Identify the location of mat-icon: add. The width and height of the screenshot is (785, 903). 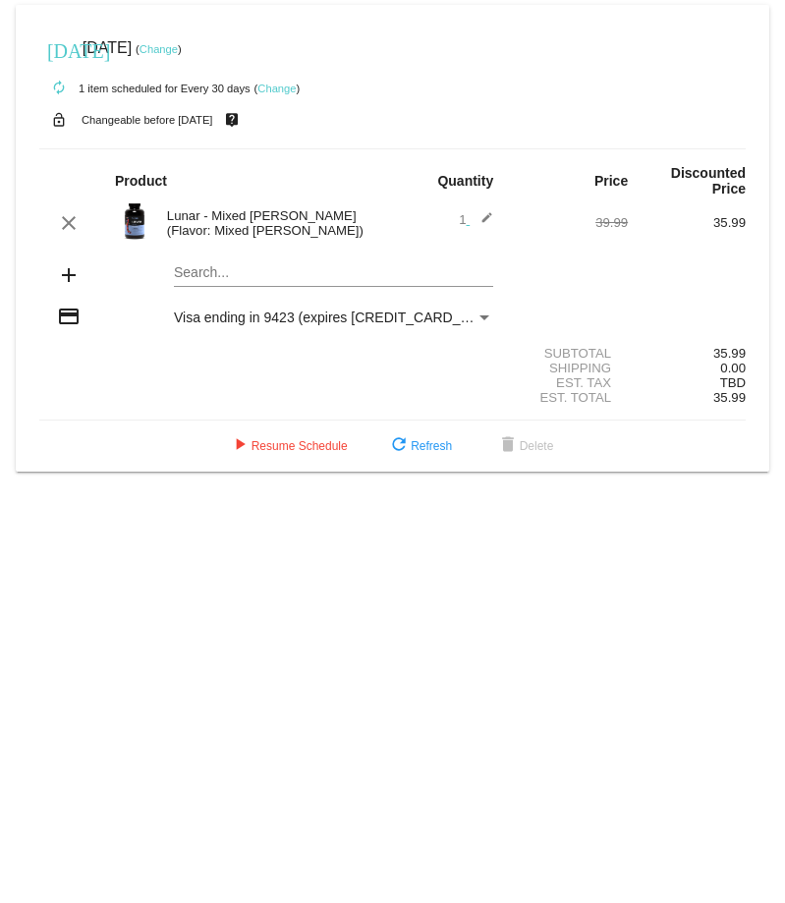
(69, 275).